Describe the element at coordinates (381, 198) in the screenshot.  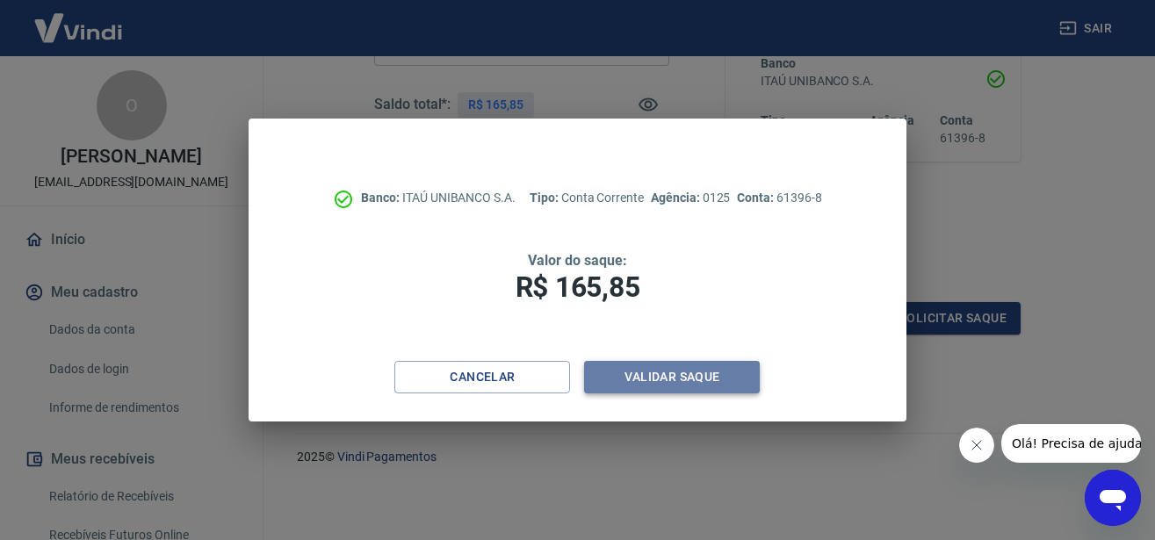
I see `span: Banco:` at that location.